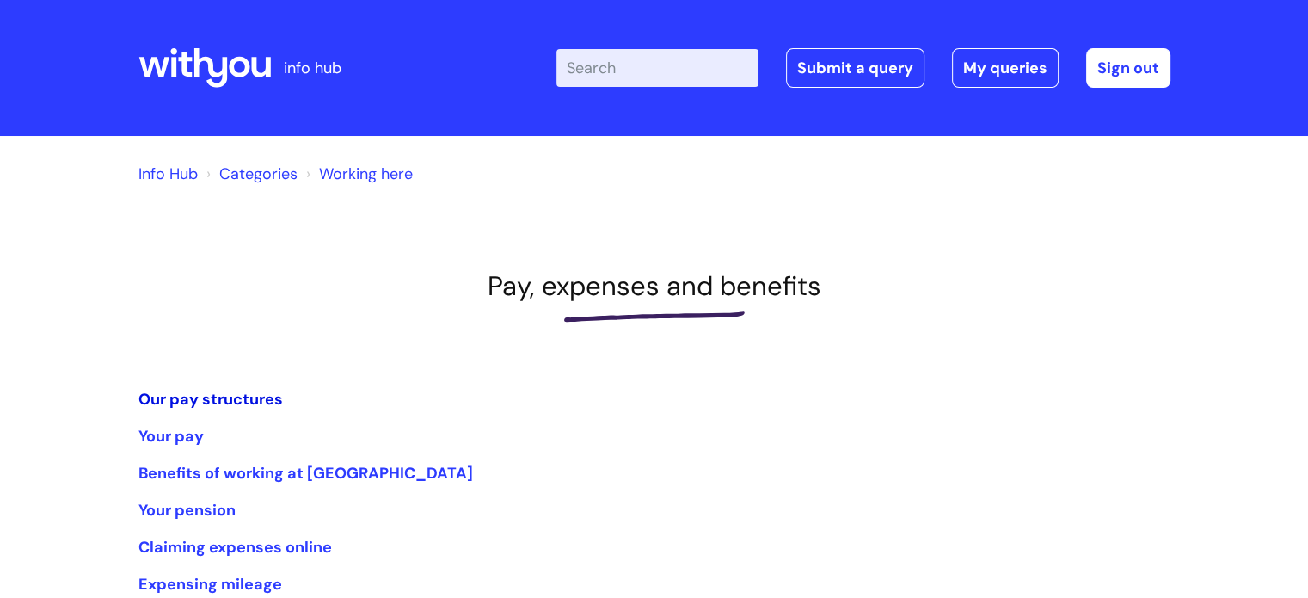 Image resolution: width=1308 pixels, height=598 pixels. Describe the element at coordinates (258, 174) in the screenshot. I see `a: Categories` at that location.